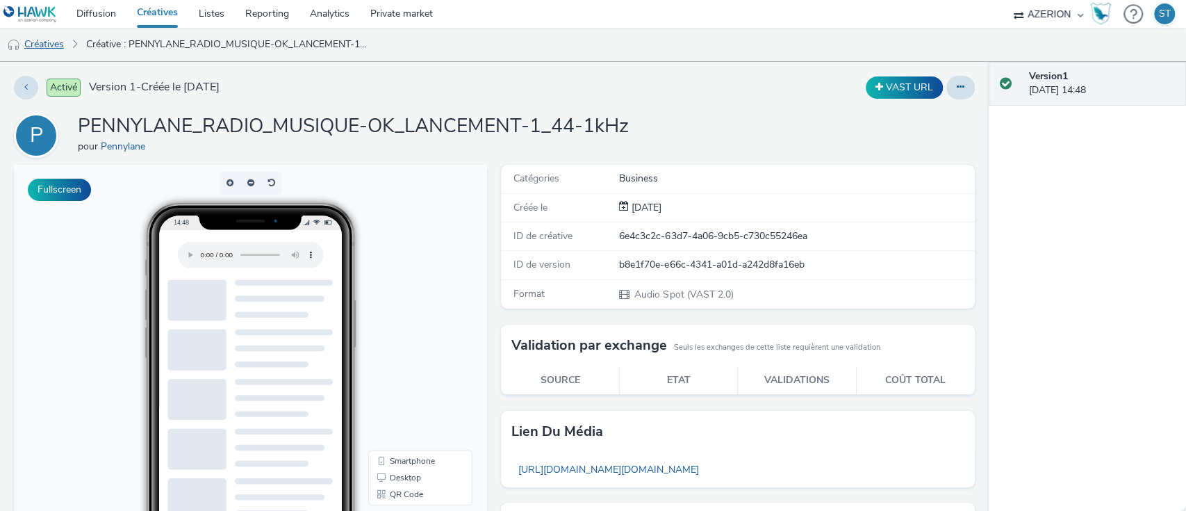  Describe the element at coordinates (560, 380) in the screenshot. I see `th: Source` at that location.